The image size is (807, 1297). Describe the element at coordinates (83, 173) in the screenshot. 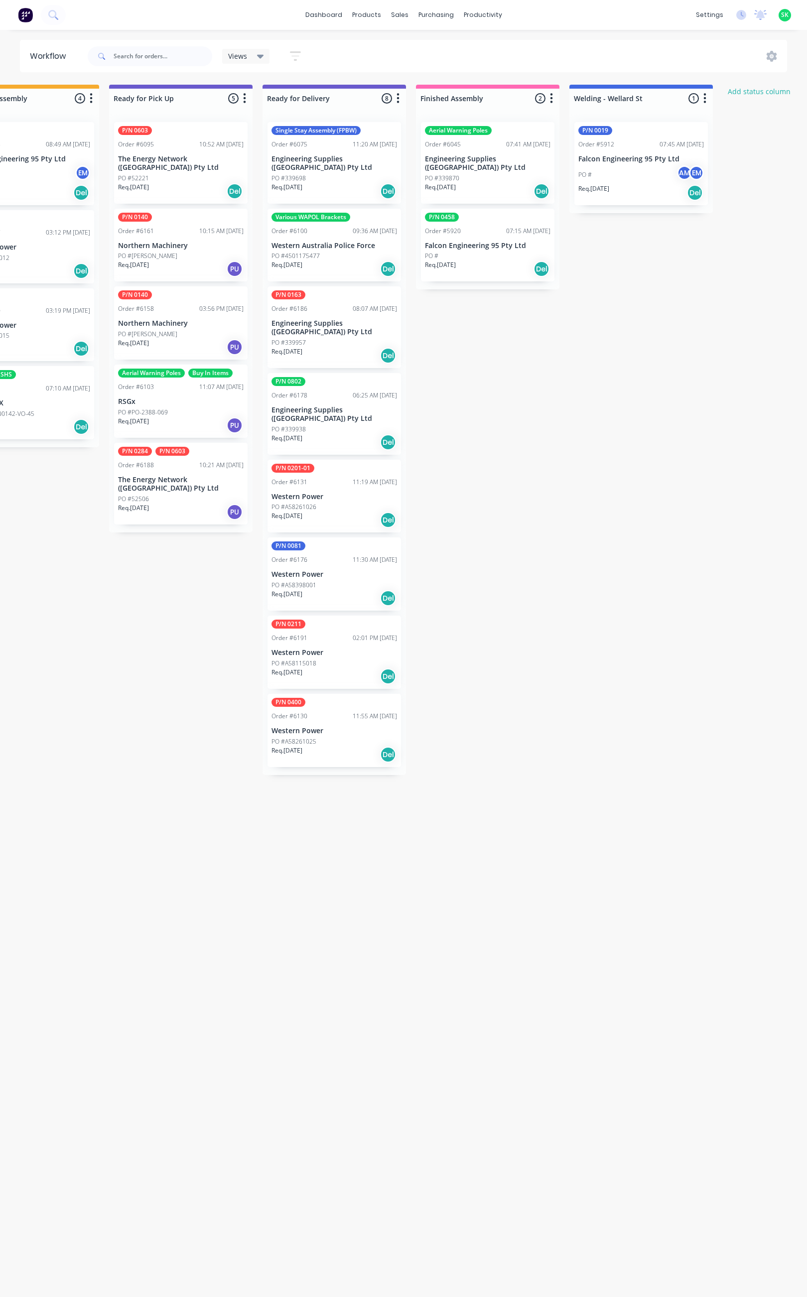

I see `div: EM` at that location.